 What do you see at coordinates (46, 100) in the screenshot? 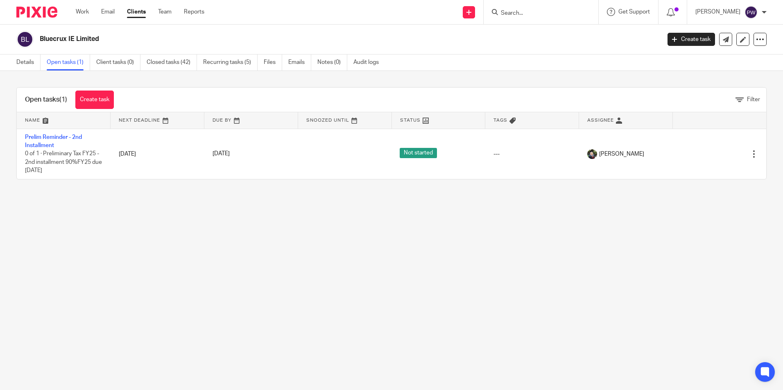
I see `h1: Open tasks` at bounding box center [46, 100].